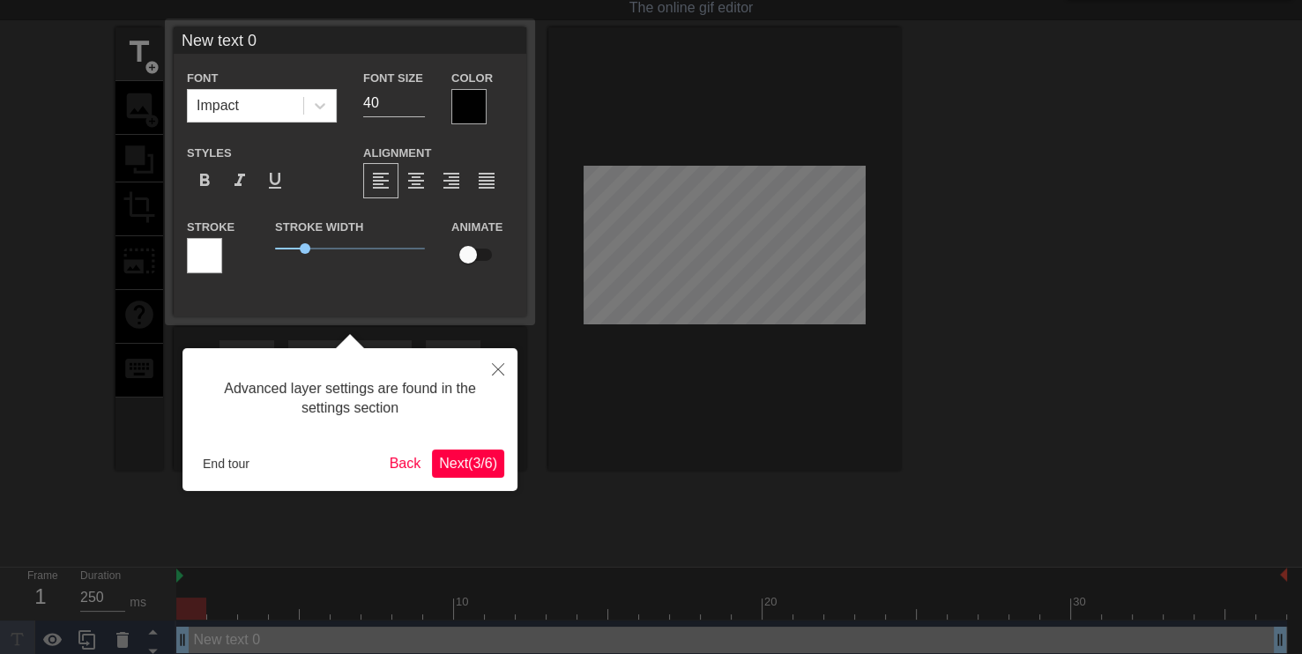 The image size is (1302, 654). I want to click on button: Close, so click(498, 368).